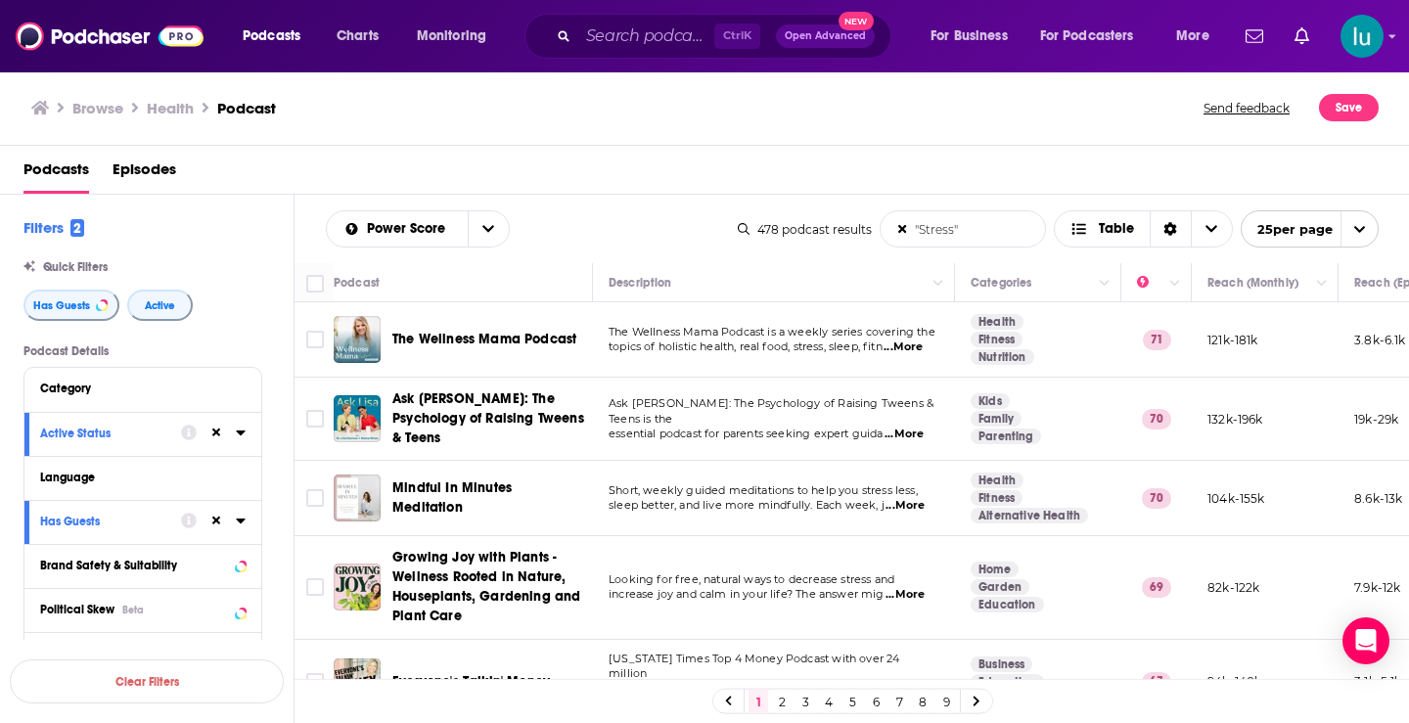  What do you see at coordinates (111, 432) in the screenshot?
I see `button: Active Status` at bounding box center [111, 432].